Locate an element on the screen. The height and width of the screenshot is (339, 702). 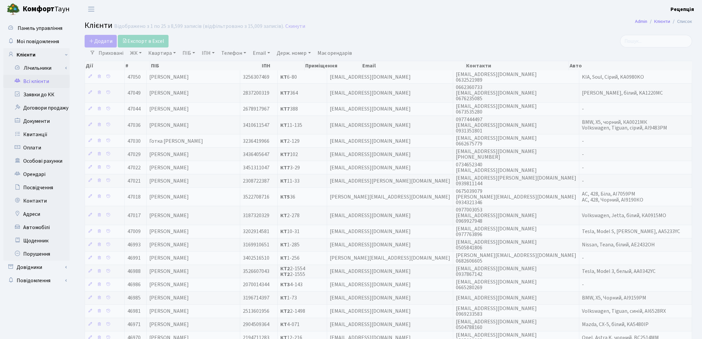
span: 47050 is located at coordinates (134, 77).